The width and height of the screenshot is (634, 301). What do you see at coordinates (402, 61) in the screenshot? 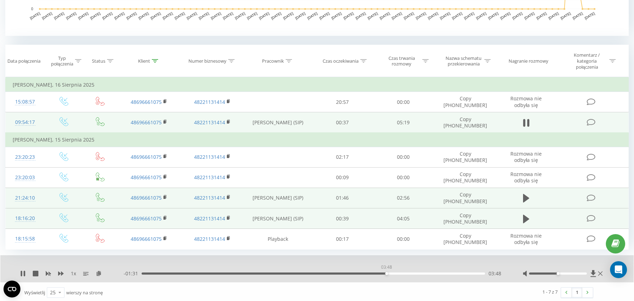
I see `div: Czas trwania rozmowy` at bounding box center [402, 61].